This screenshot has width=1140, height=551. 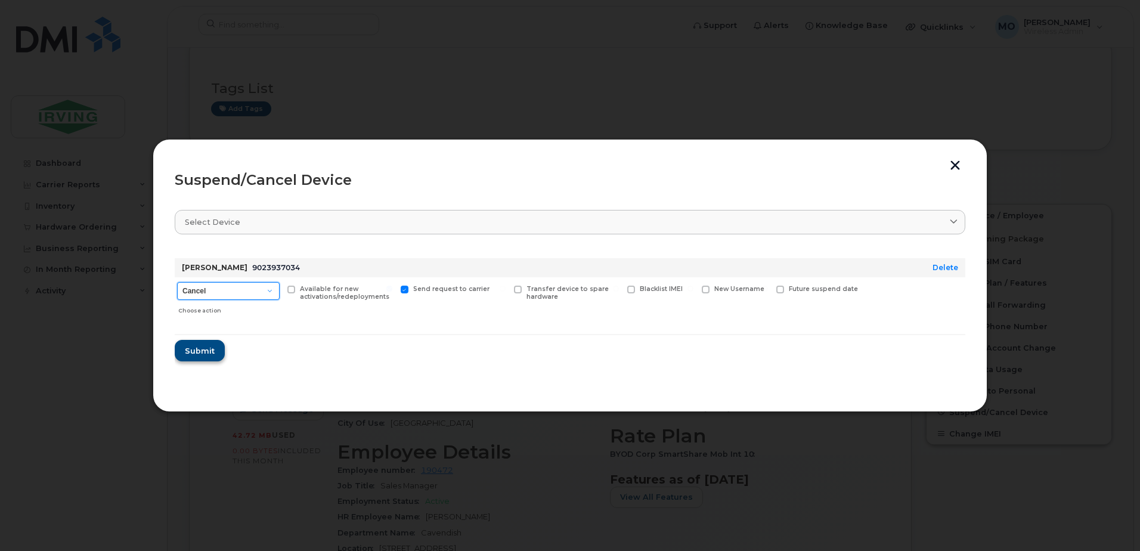 I want to click on span: Select device, so click(x=212, y=222).